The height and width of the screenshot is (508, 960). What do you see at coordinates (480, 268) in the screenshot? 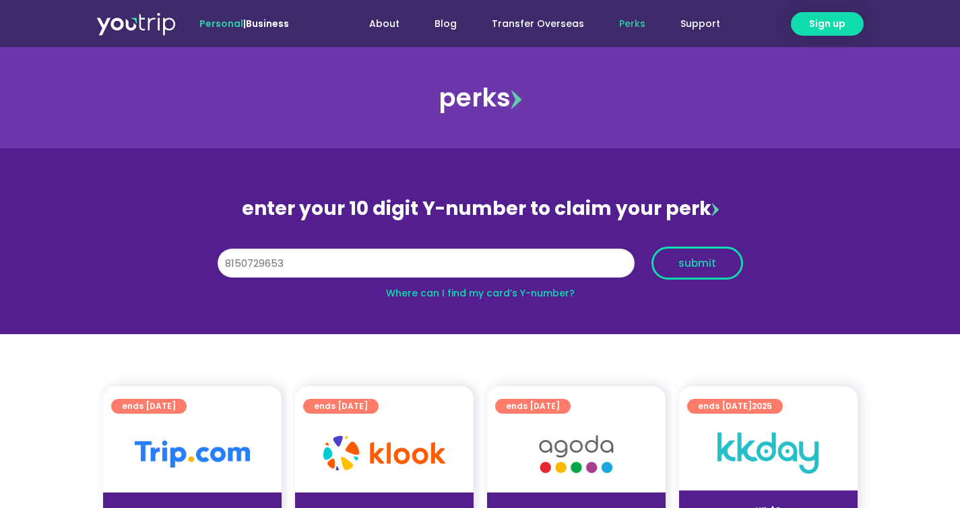
I see `form: Y Number` at bounding box center [480, 268].